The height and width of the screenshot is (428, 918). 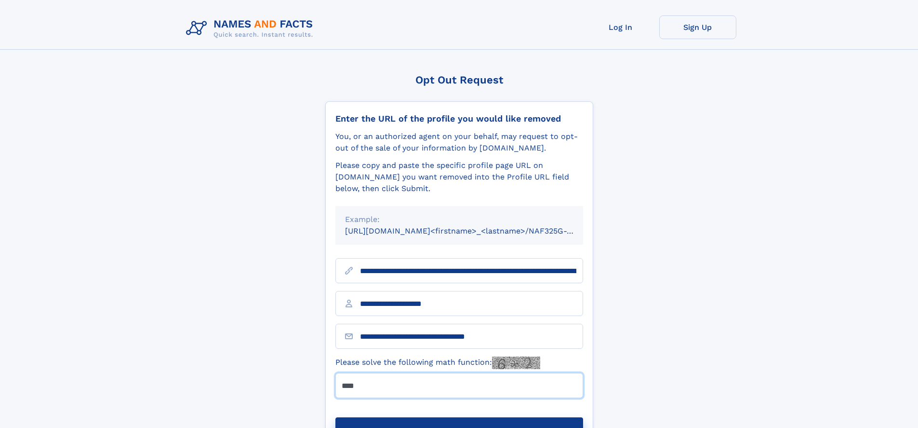 I want to click on a: Log In, so click(x=621, y=27).